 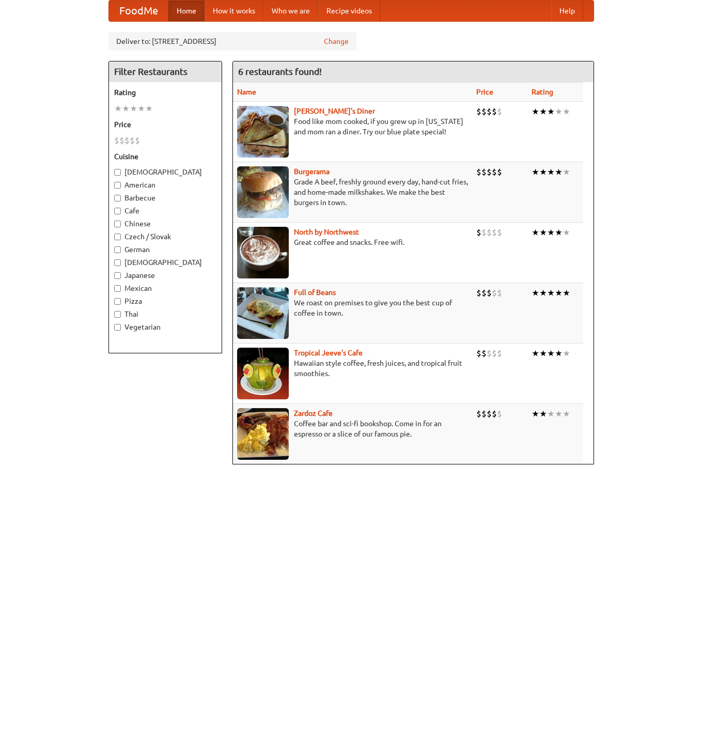 I want to click on input: Chinese, so click(x=117, y=224).